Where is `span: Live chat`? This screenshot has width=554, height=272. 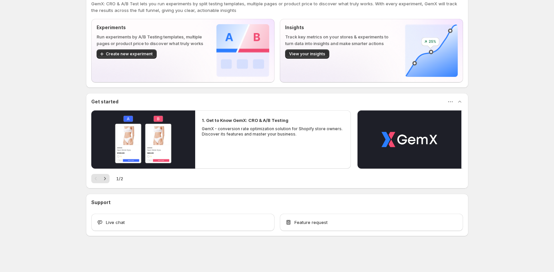 span: Live chat is located at coordinates (115, 223).